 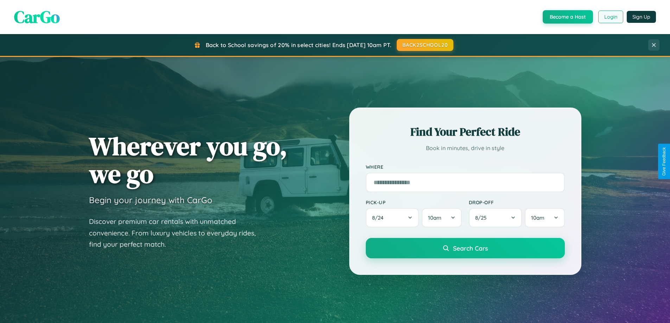 What do you see at coordinates (471, 248) in the screenshot?
I see `span: Search Cars` at bounding box center [471, 248].